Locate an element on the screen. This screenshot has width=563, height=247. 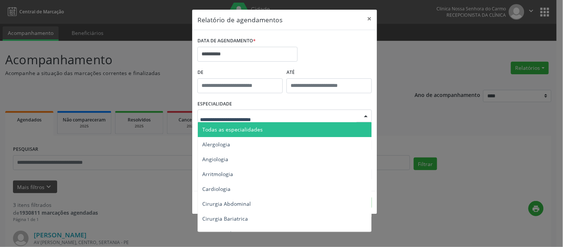
span: Cardiologia is located at coordinates (217, 189).